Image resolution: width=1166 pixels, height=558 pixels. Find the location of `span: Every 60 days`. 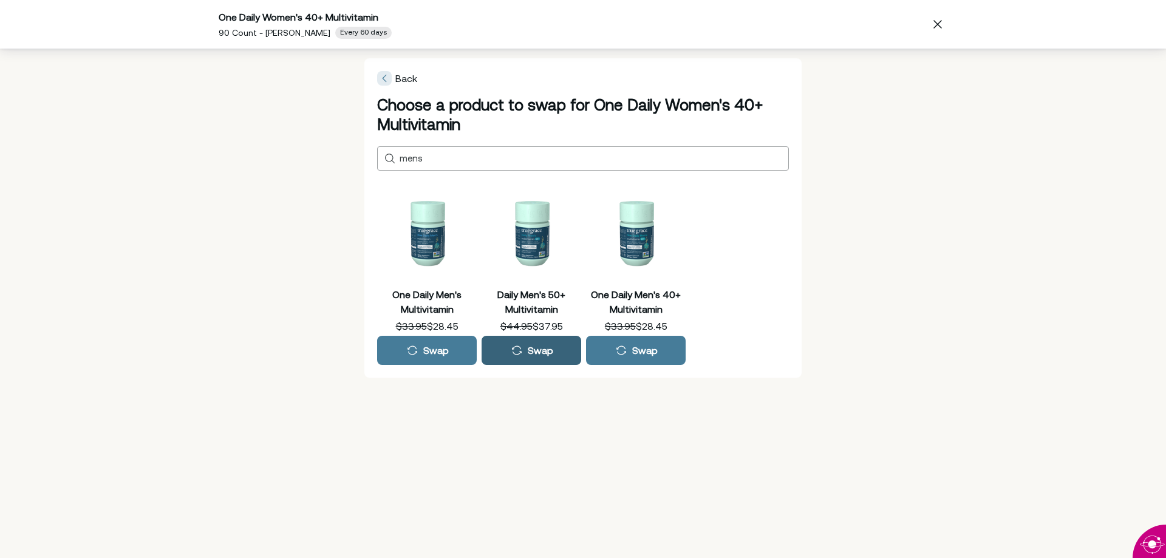

span: Every 60 days is located at coordinates (363, 33).